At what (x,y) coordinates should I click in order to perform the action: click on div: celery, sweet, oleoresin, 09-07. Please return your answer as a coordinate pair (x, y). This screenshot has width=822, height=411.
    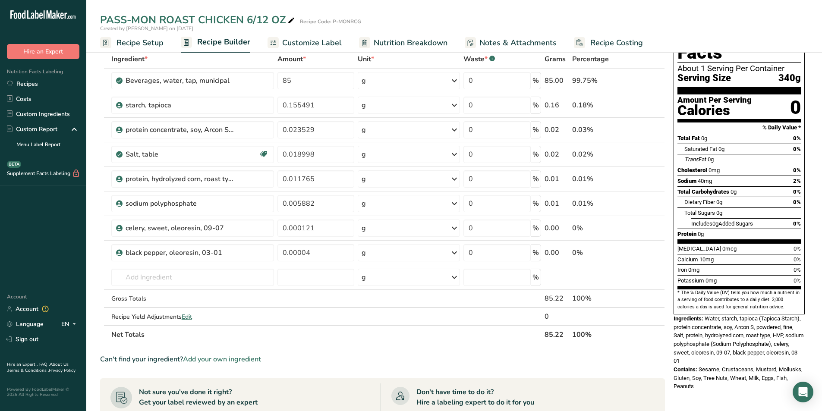
    Looking at the image, I should click on (179, 228).